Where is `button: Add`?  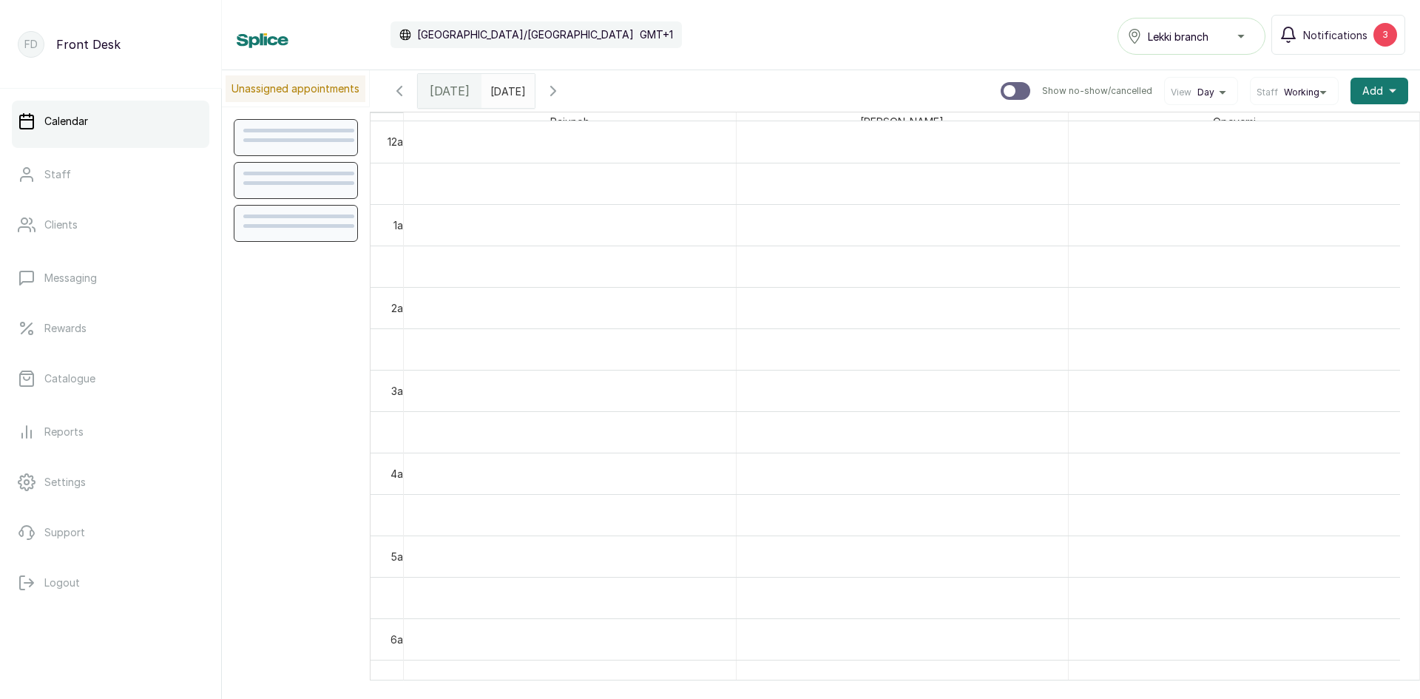
button: Add is located at coordinates (1379, 91).